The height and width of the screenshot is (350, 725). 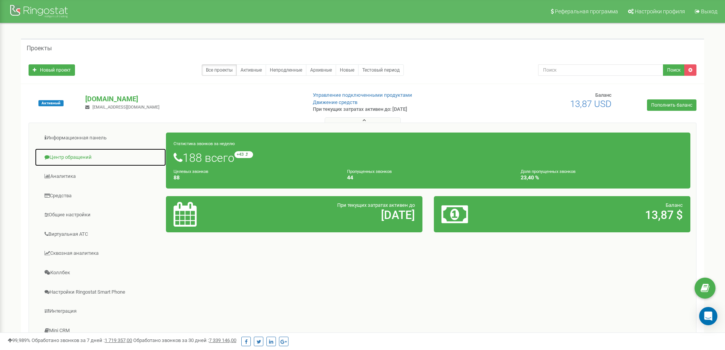 What do you see at coordinates (708, 316) in the screenshot?
I see `div: Open Intercom Messenger` at bounding box center [708, 316].